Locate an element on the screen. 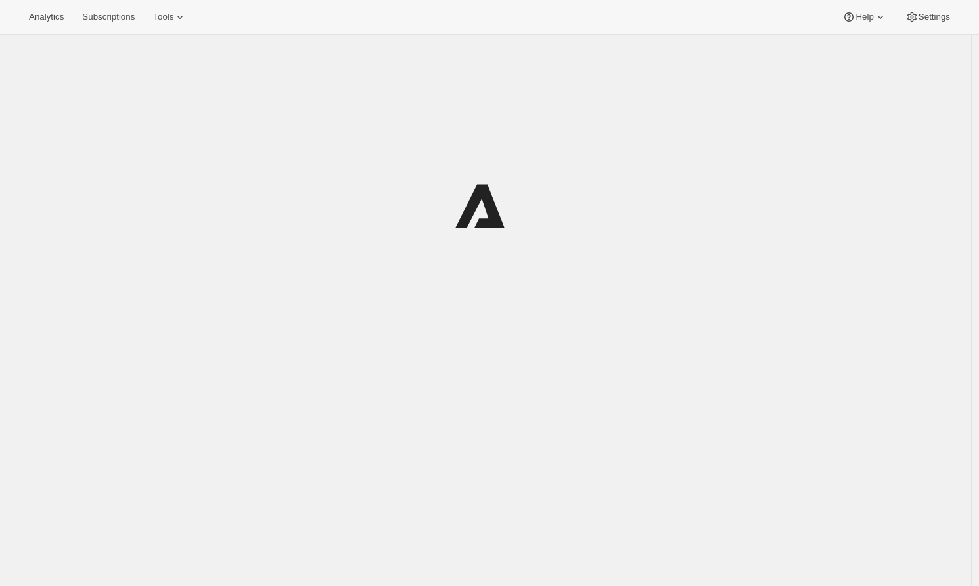 The image size is (979, 586). button: Settings is located at coordinates (928, 17).